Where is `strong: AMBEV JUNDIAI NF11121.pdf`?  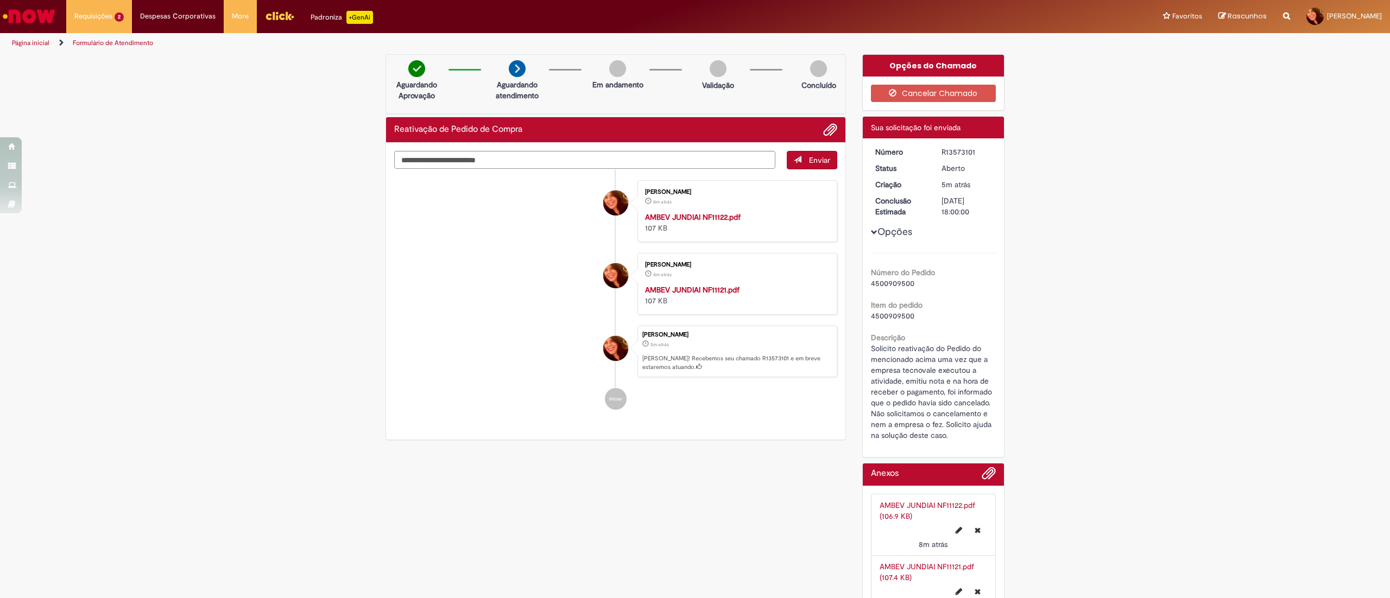
strong: AMBEV JUNDIAI NF11121.pdf is located at coordinates (692, 290).